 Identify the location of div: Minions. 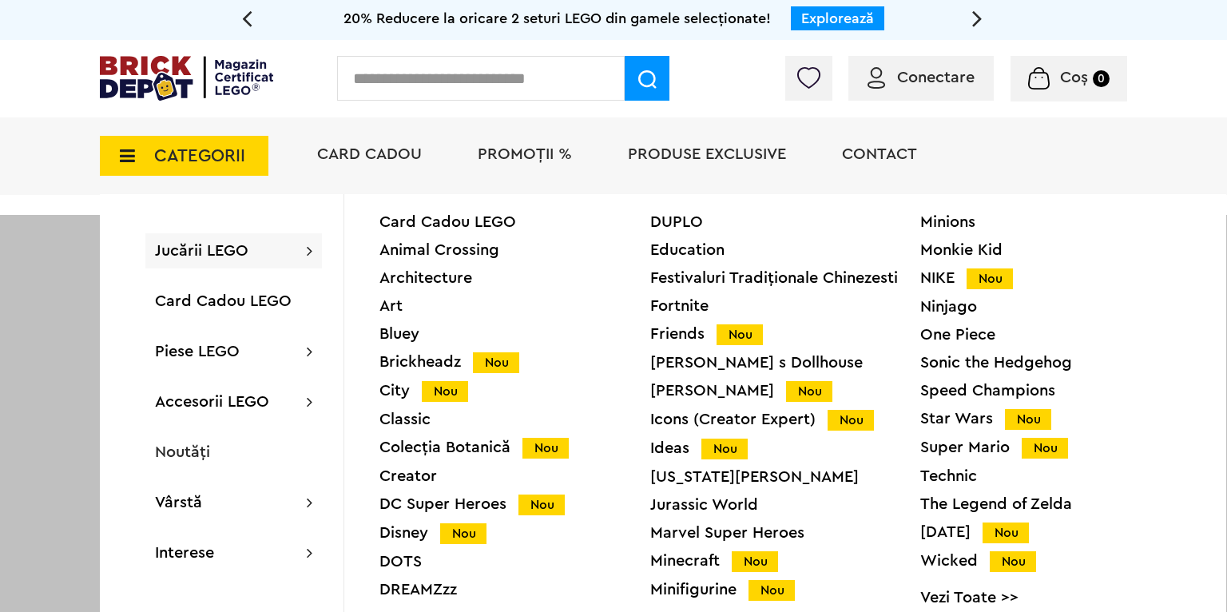
(1055, 222).